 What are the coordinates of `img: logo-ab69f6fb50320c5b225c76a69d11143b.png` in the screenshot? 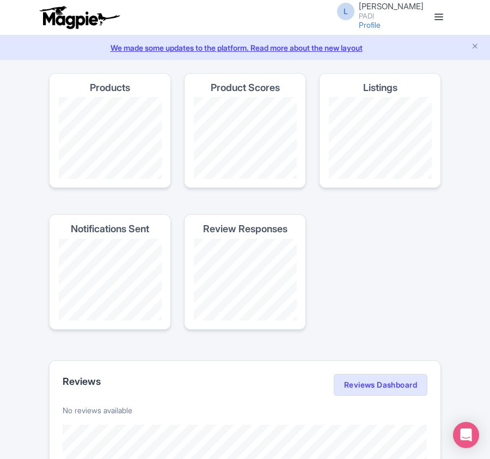 It's located at (79, 17).